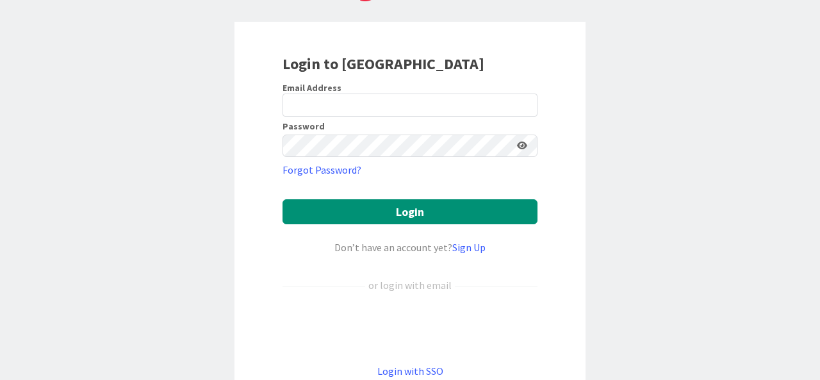 The image size is (820, 380). What do you see at coordinates (304, 126) in the screenshot?
I see `label: Password` at bounding box center [304, 126].